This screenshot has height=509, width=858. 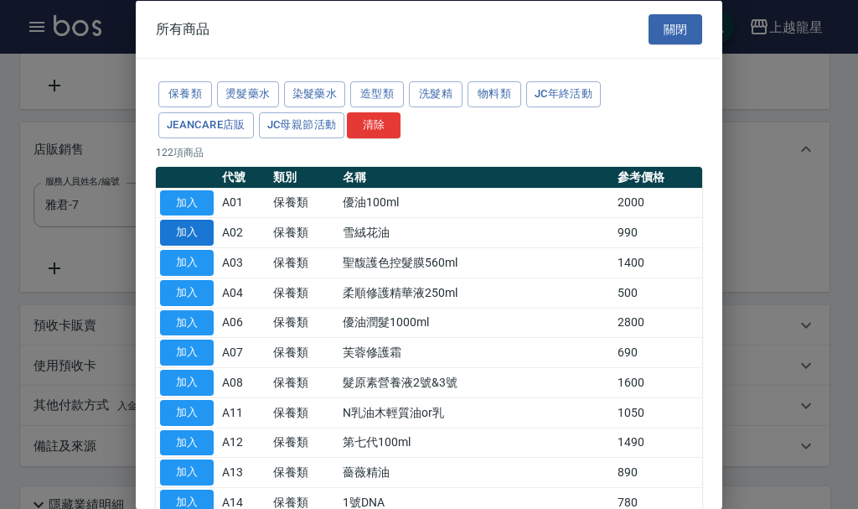 I want to click on td: 1050, so click(x=658, y=412).